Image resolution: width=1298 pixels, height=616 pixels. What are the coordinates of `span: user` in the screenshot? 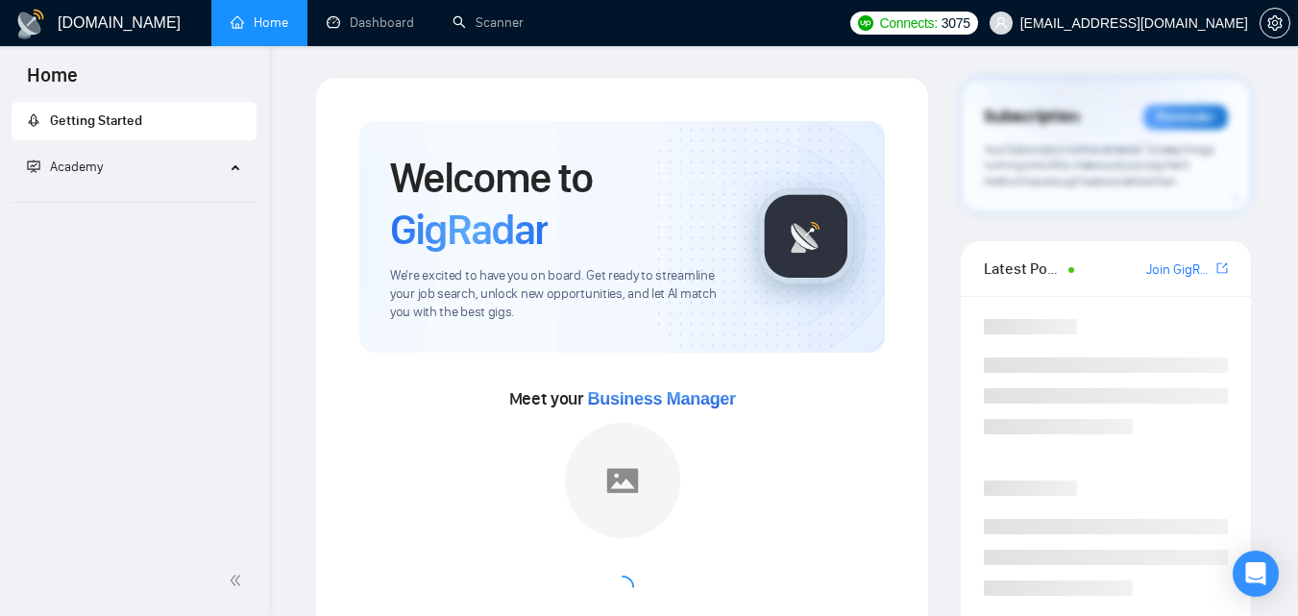 It's located at (1001, 23).